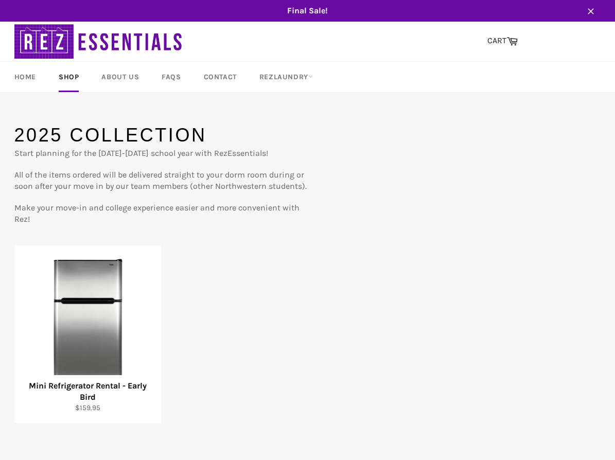 This screenshot has height=460, width=615. Describe the element at coordinates (99, 41) in the screenshot. I see `img: RezEssentials` at that location.